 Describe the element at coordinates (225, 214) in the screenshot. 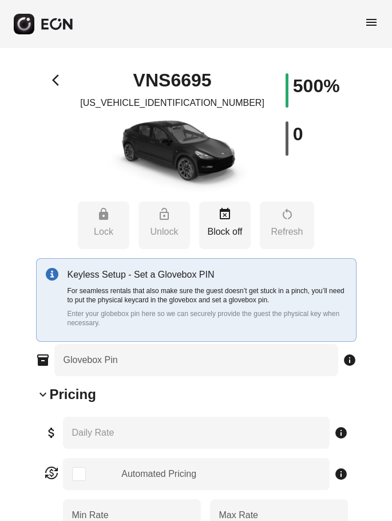

I see `span: event_busy` at that location.